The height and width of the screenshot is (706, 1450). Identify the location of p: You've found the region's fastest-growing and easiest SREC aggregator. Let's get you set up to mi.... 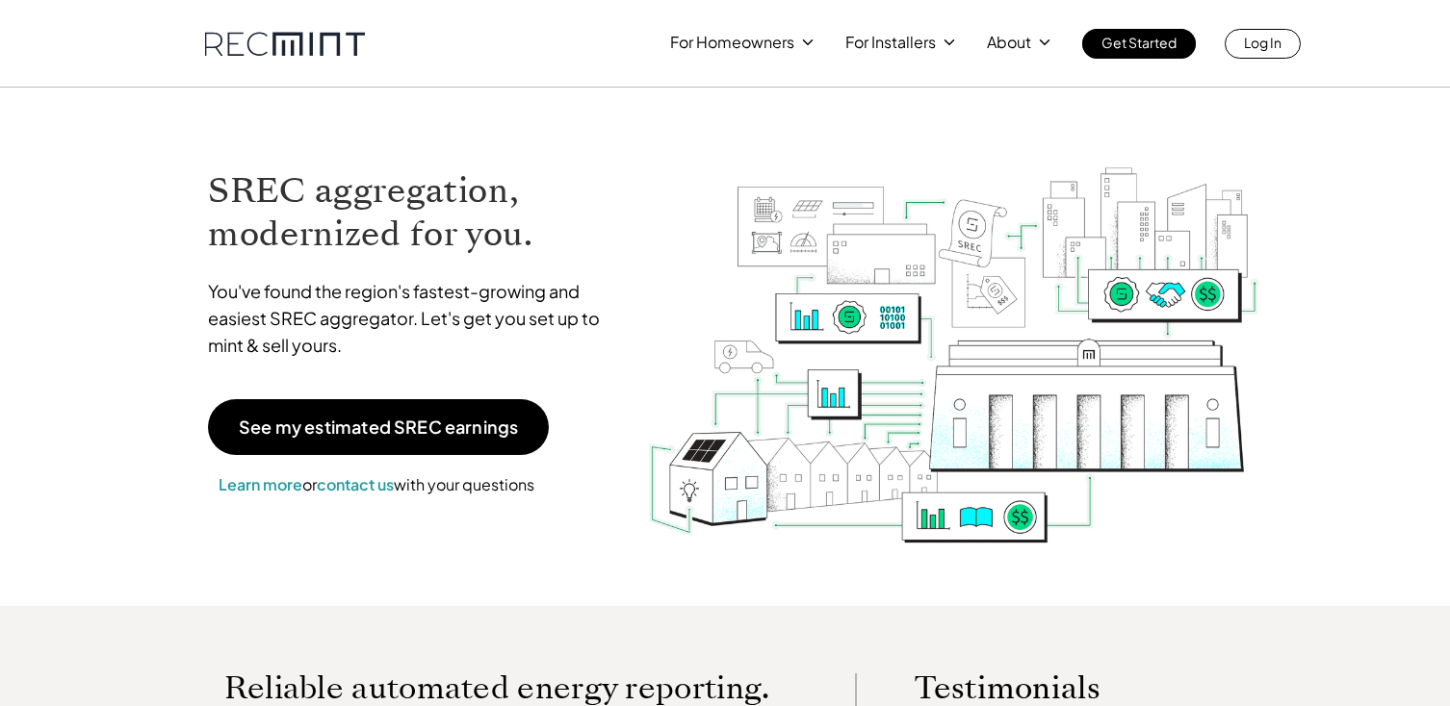
(413, 319).